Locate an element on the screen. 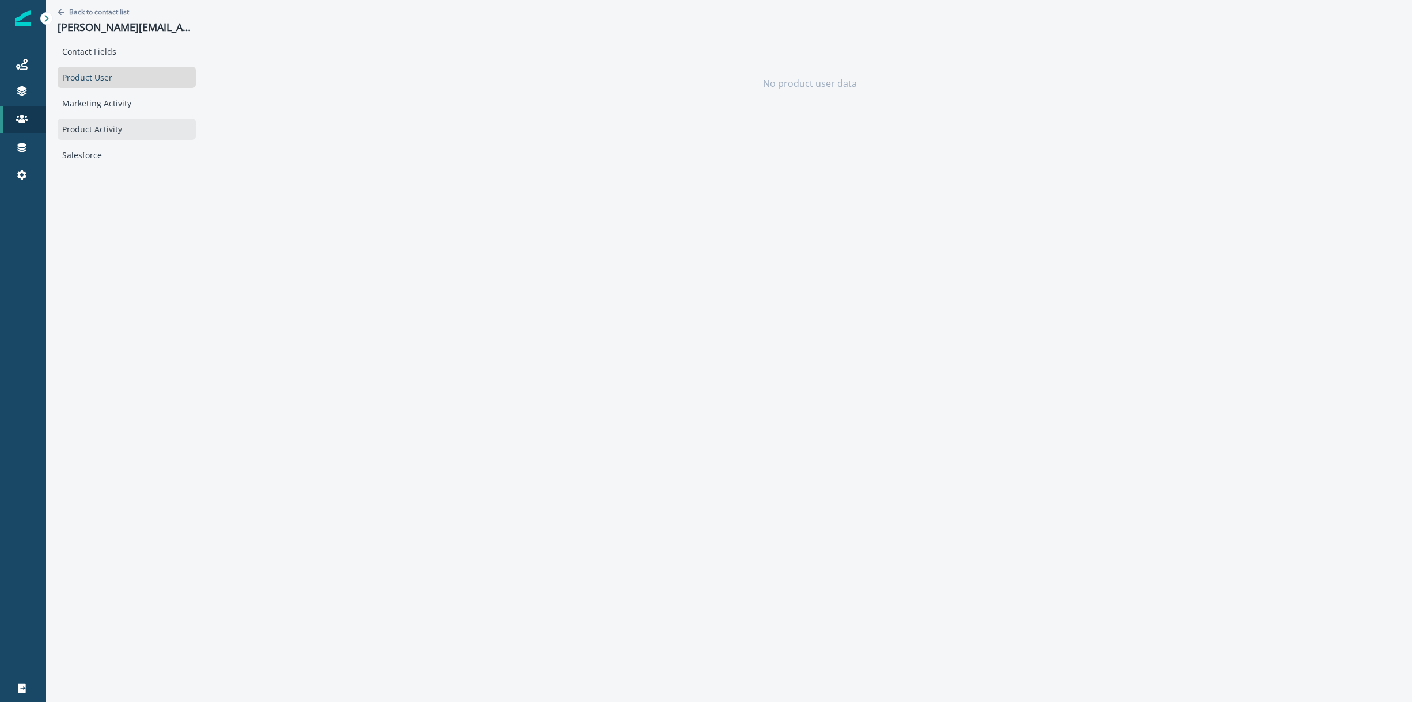  div: Marketing Activity is located at coordinates (127, 103).